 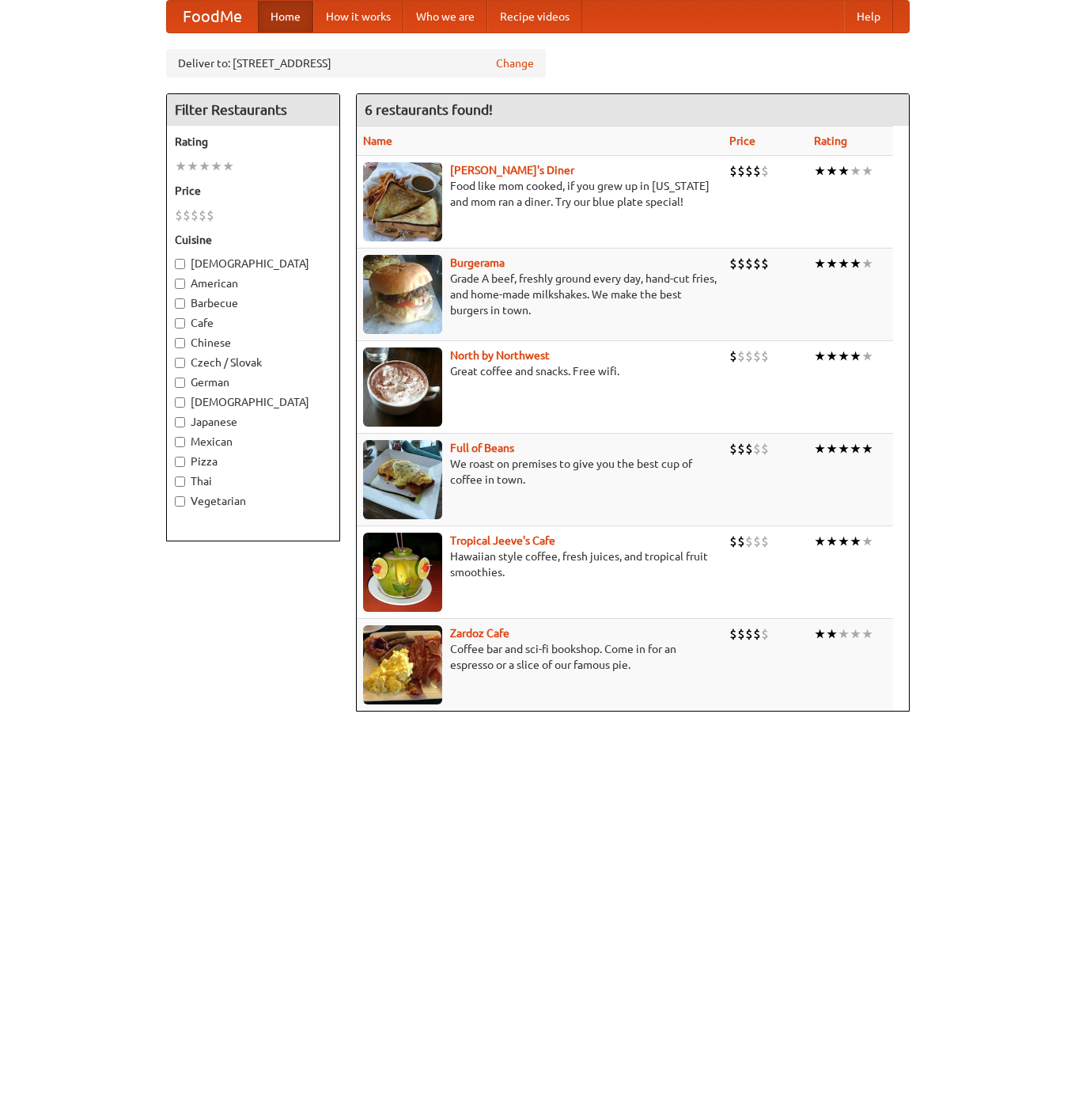 What do you see at coordinates (180, 322) in the screenshot?
I see `input: Cafe` at bounding box center [180, 322].